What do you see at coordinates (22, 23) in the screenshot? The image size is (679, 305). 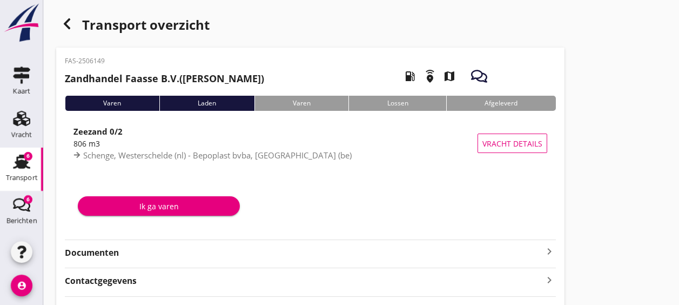 I see `img: logo-small.a267ee39.svg` at bounding box center [22, 23].